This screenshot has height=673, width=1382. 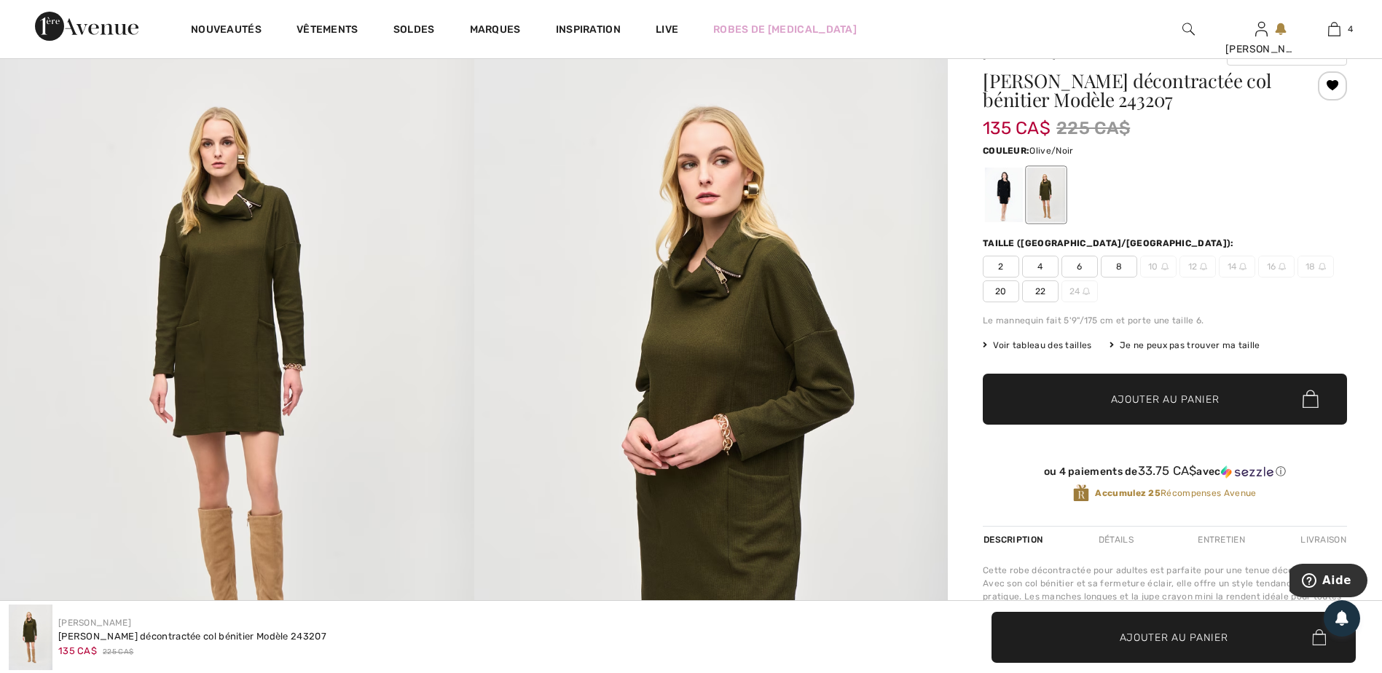 I want to click on div: ou 4 paiements de avec, so click(x=1165, y=471).